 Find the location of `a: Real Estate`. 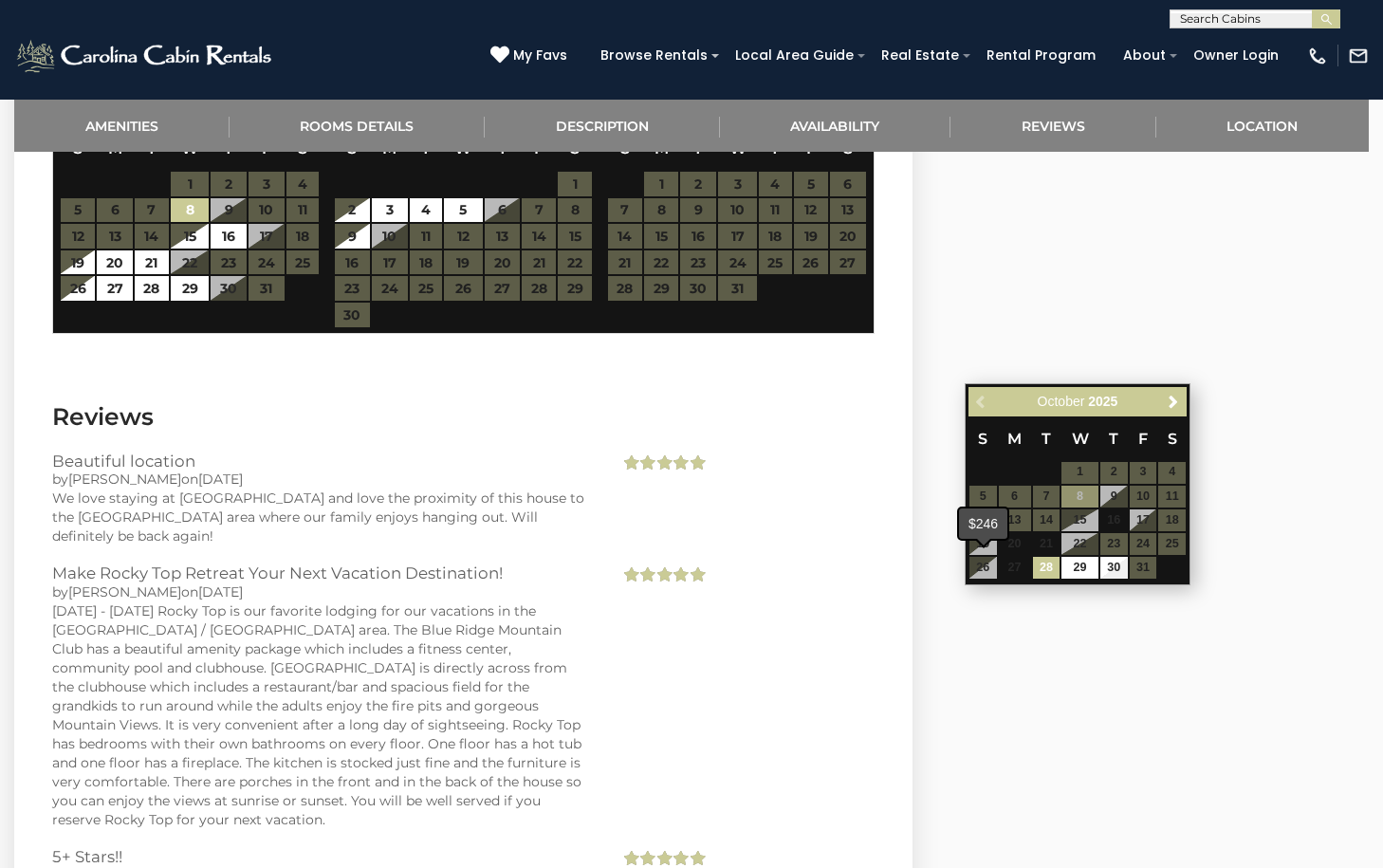

a: Real Estate is located at coordinates (920, 55).